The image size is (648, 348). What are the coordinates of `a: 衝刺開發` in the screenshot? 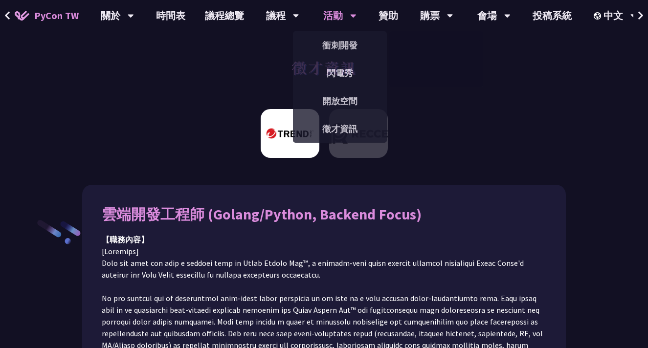 It's located at (340, 45).